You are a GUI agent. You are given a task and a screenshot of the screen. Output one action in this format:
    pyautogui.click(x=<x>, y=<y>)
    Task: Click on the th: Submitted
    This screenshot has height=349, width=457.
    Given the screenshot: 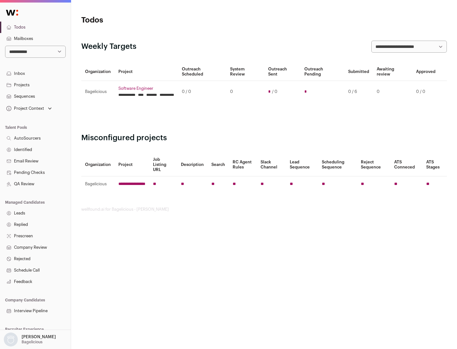 What is the action you would take?
    pyautogui.click(x=358, y=72)
    